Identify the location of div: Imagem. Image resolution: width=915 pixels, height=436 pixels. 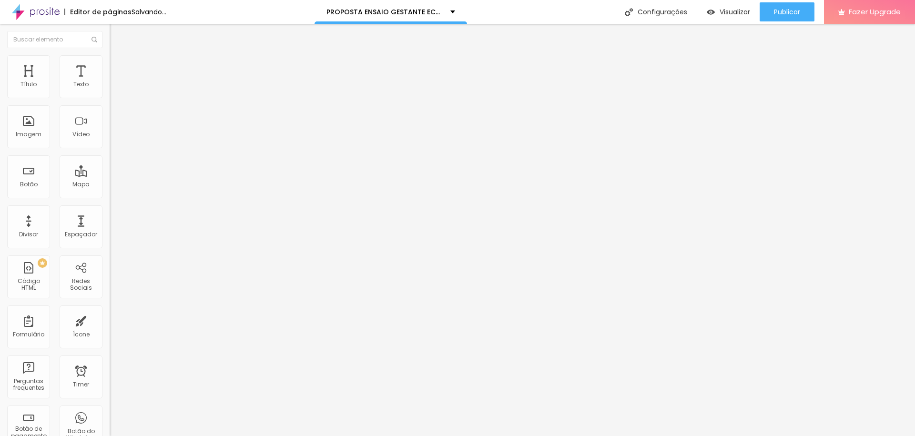
(29, 134).